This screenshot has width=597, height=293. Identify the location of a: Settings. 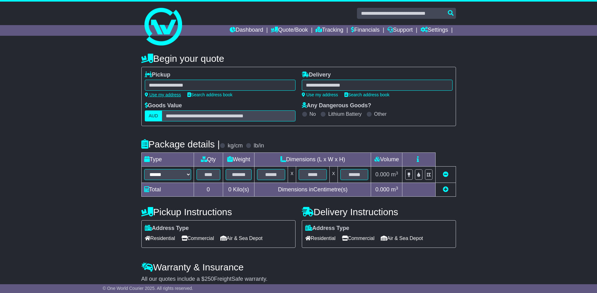
(435, 30).